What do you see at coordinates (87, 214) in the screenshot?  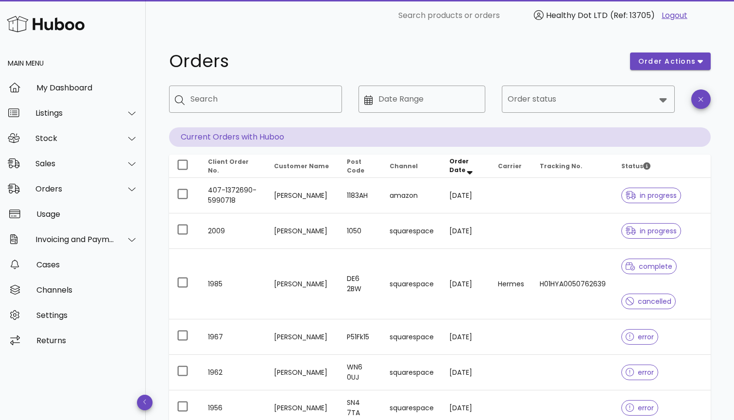 I see `div: Usage` at bounding box center [87, 214].